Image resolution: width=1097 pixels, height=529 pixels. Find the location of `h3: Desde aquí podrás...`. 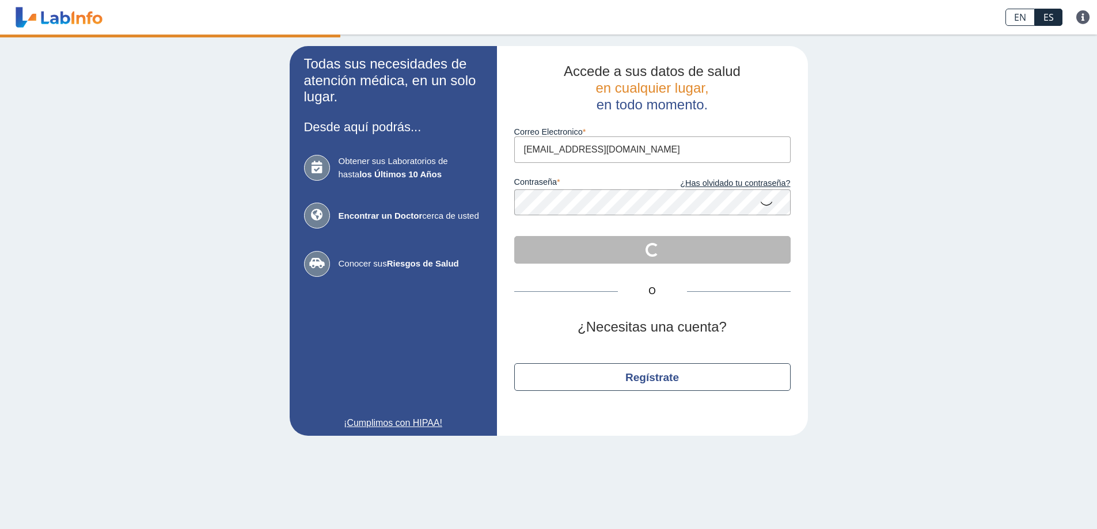

h3: Desde aquí podrás... is located at coordinates (393, 127).